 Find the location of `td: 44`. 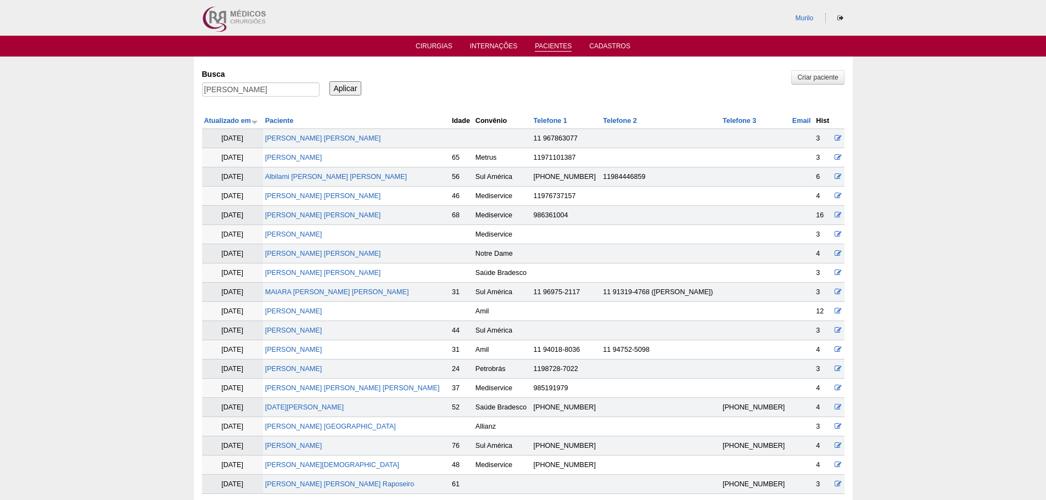

td: 44 is located at coordinates (461, 330).